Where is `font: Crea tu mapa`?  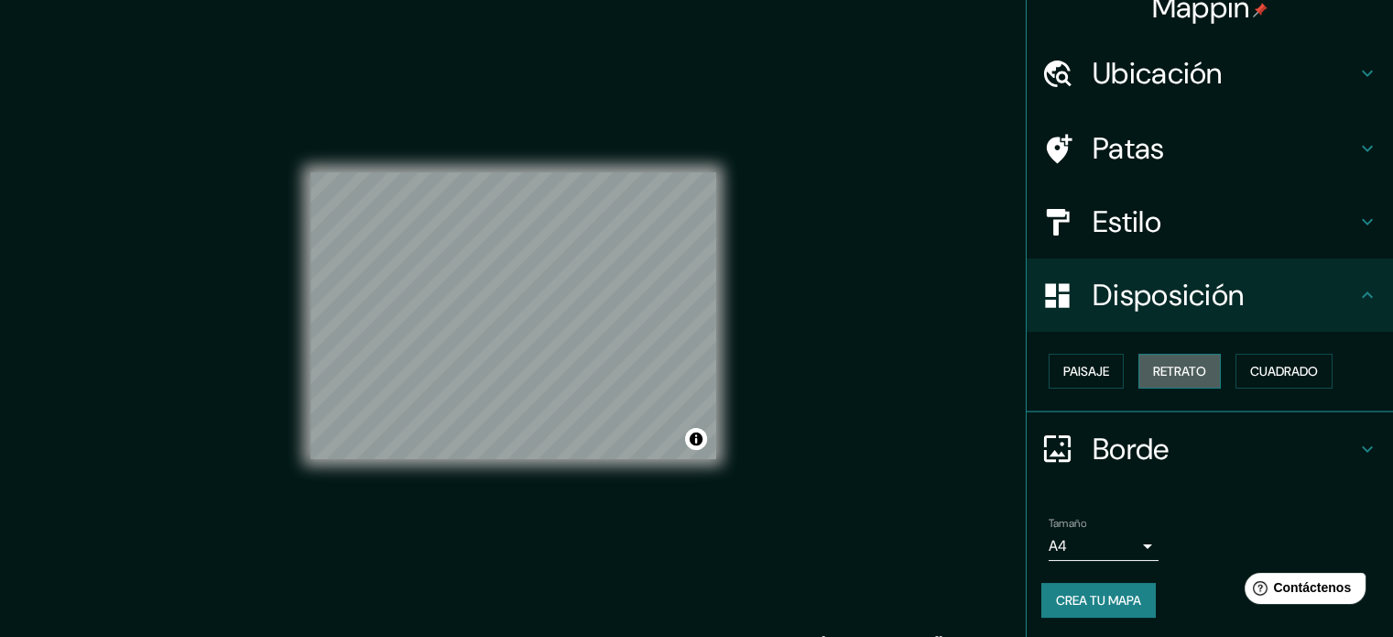 font: Crea tu mapa is located at coordinates (1098, 600).